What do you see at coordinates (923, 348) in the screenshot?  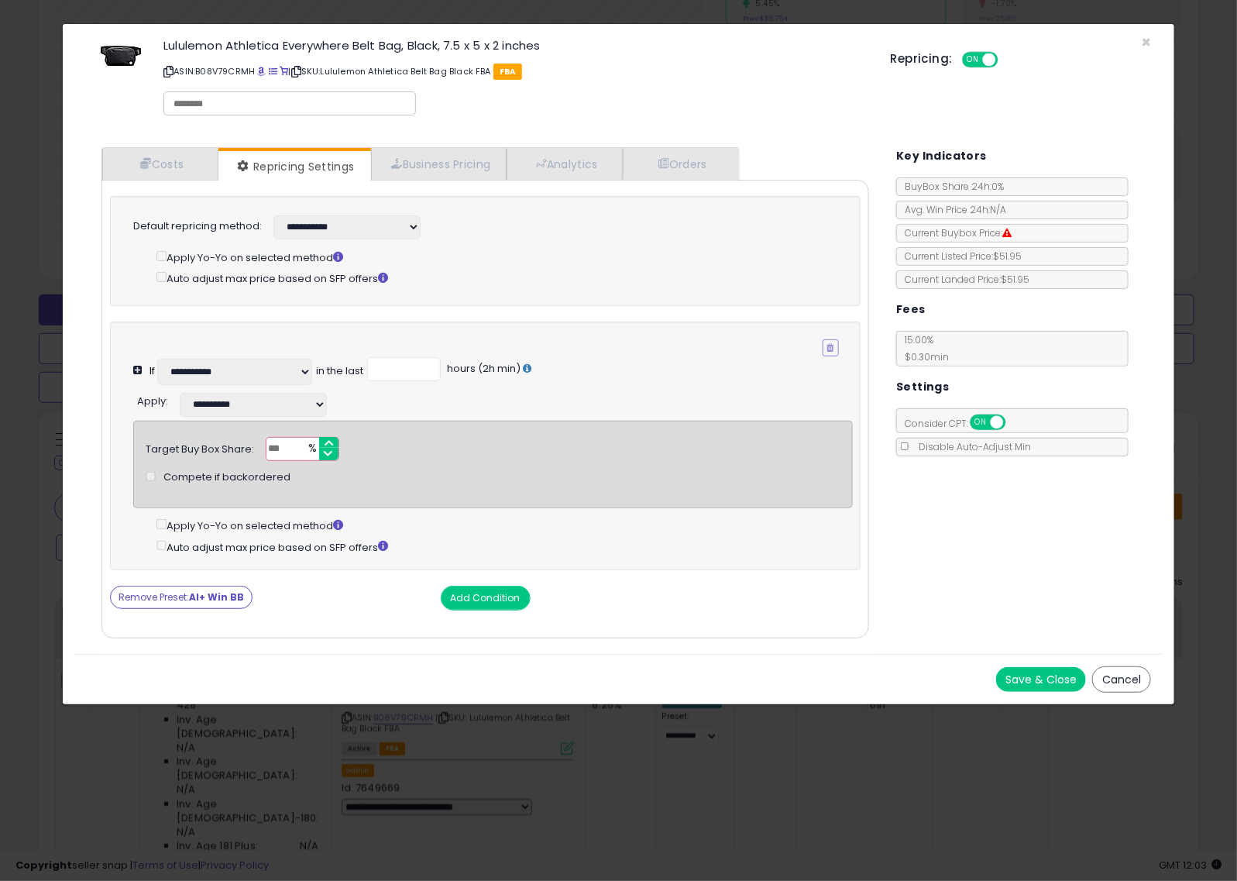 I see `span: 15.00 %` at bounding box center [923, 348].